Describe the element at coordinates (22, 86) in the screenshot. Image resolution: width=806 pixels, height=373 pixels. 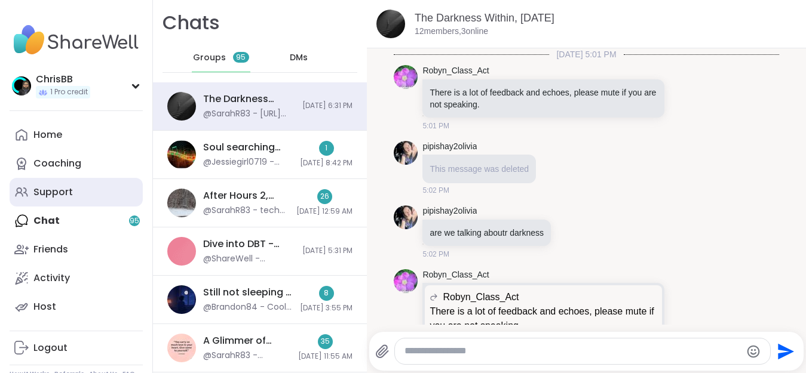
I see `img: ChrisBB` at that location.